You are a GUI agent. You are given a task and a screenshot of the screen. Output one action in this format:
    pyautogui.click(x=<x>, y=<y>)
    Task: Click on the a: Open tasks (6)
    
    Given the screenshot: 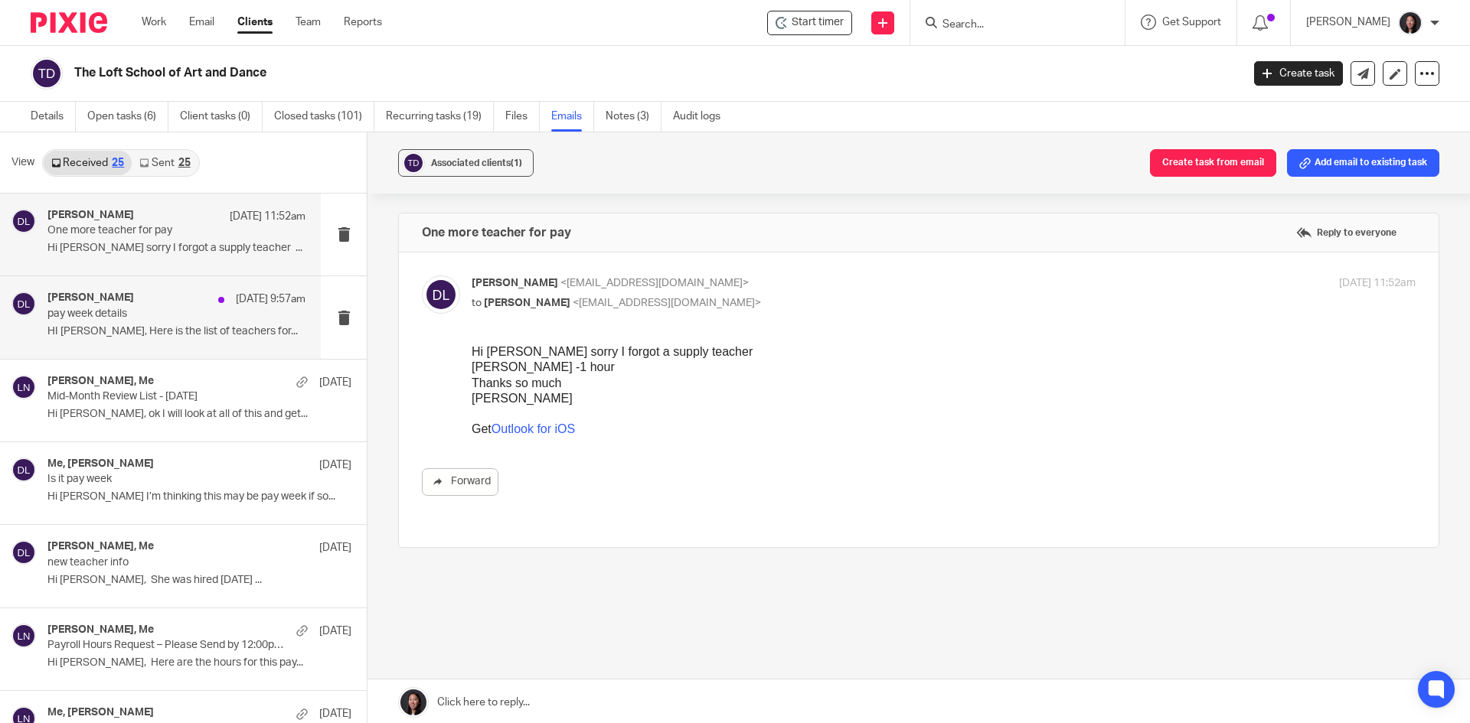 What is the action you would take?
    pyautogui.click(x=128, y=116)
    